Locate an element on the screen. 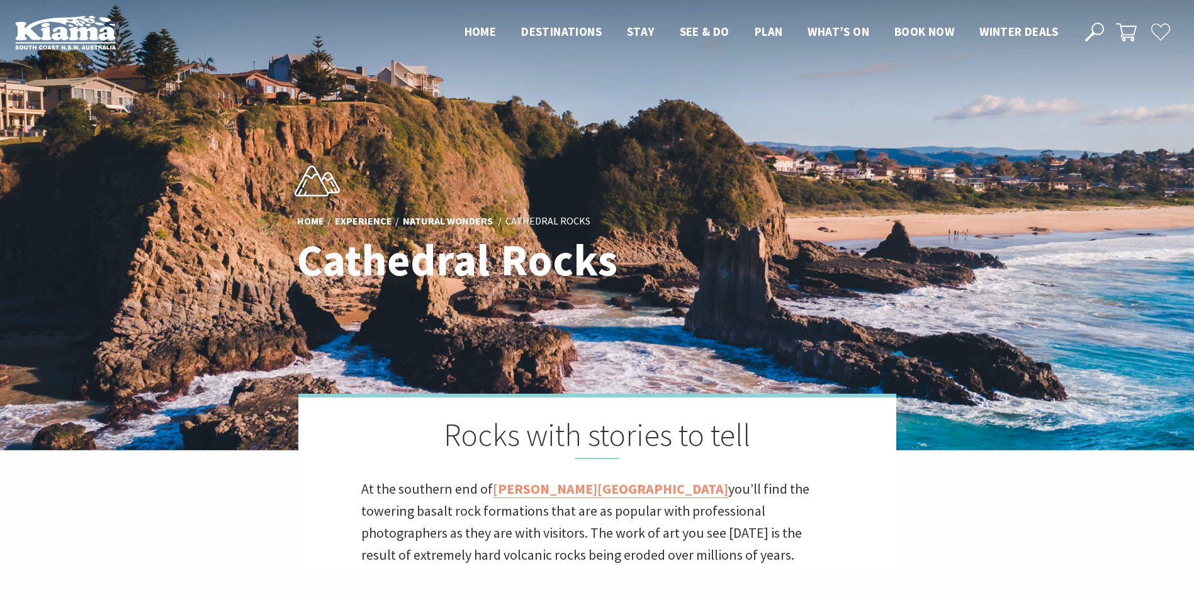  a: Home is located at coordinates (310, 222).